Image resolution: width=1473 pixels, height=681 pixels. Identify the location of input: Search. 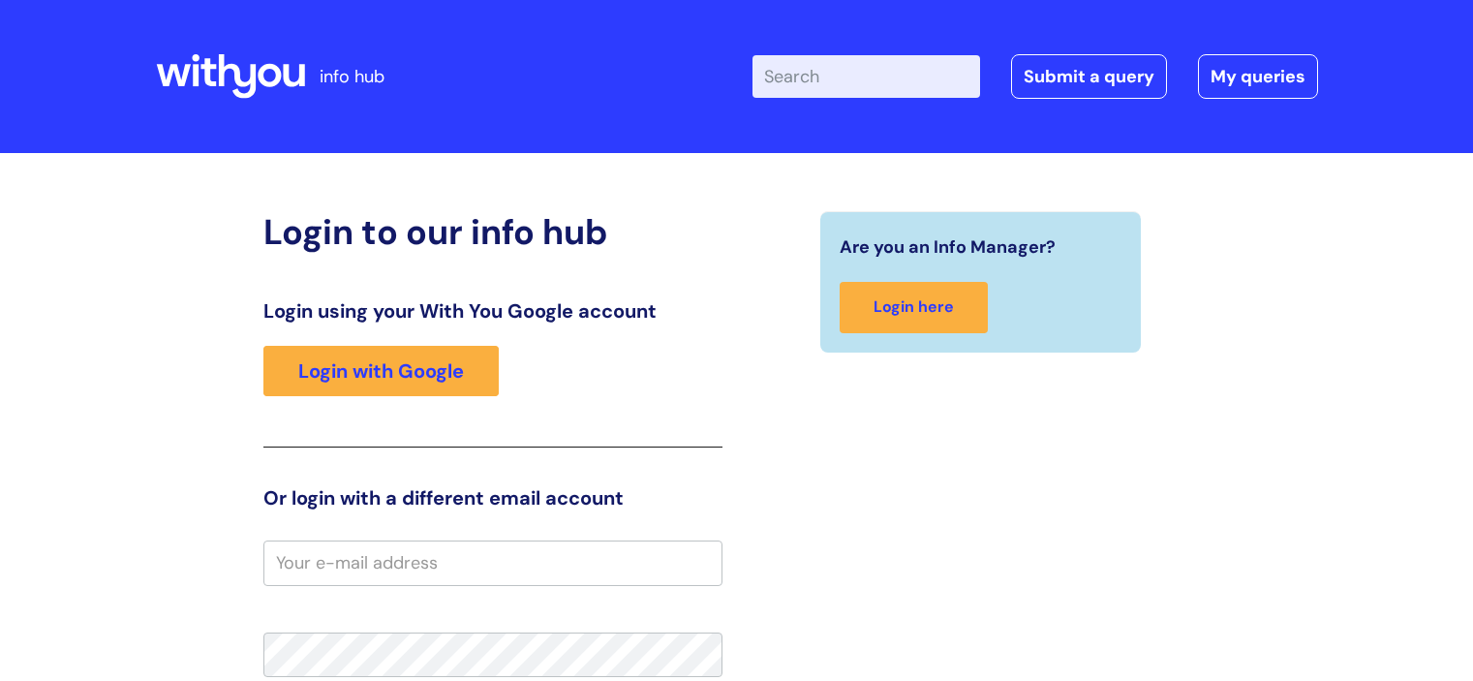
(866, 77).